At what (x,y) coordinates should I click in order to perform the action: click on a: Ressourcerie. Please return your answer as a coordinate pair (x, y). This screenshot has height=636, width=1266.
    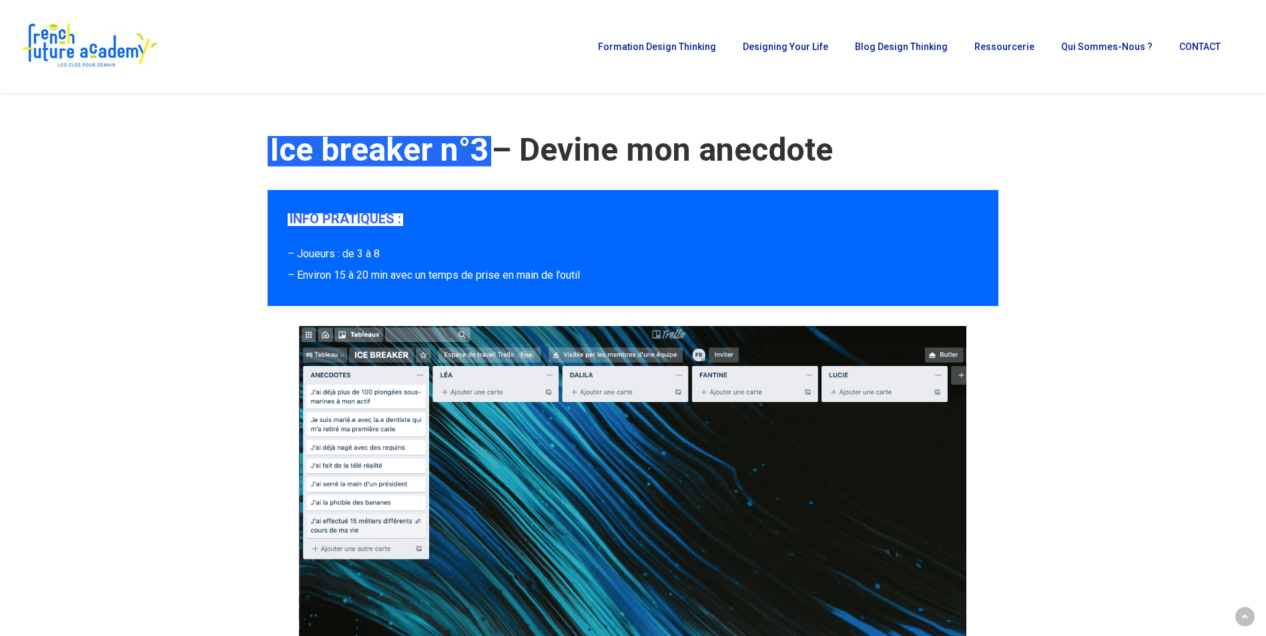
    Looking at the image, I should click on (1004, 47).